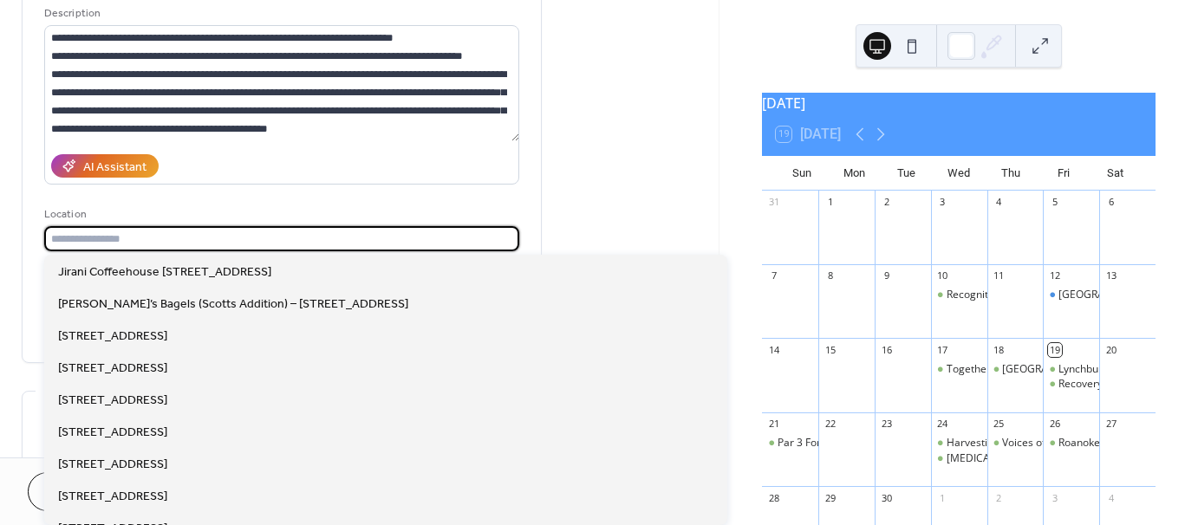 This screenshot has width=1198, height=525. I want to click on div: 5, so click(1054, 202).